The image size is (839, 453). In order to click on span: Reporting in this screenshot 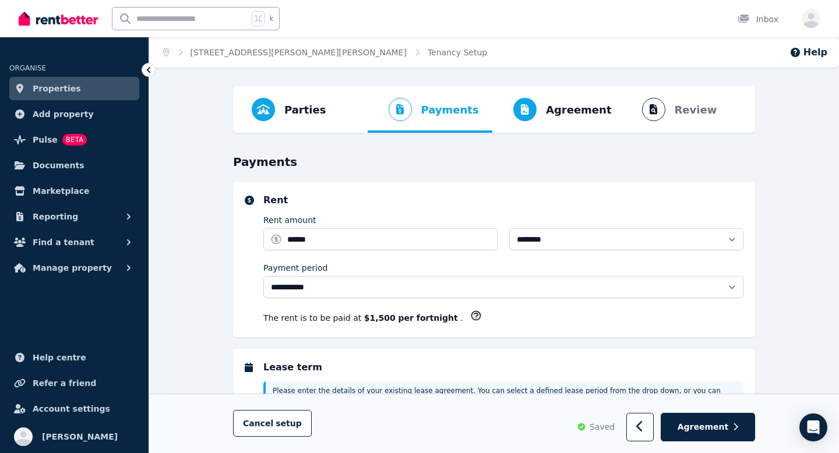, I will do `click(55, 217)`.